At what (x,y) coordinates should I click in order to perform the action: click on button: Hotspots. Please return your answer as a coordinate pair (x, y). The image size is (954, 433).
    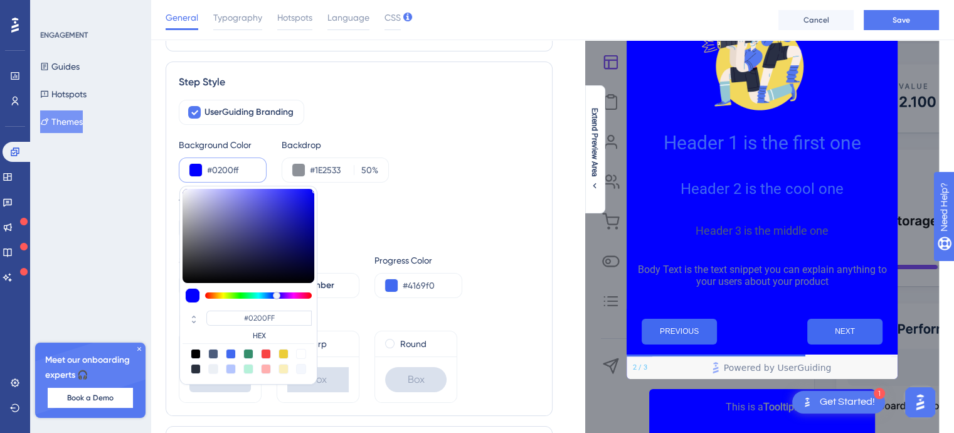
    Looking at the image, I should click on (63, 94).